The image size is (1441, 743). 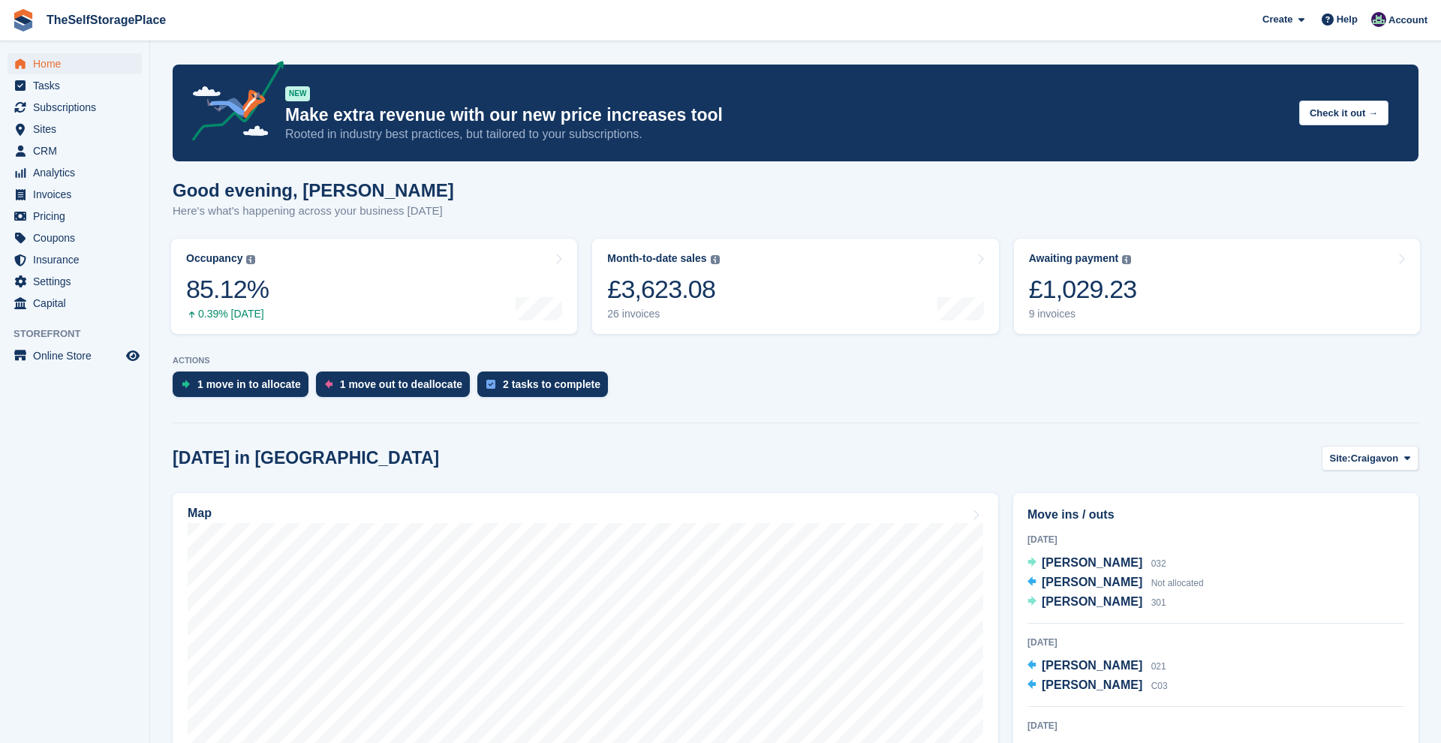 I want to click on span: Pricing, so click(x=78, y=216).